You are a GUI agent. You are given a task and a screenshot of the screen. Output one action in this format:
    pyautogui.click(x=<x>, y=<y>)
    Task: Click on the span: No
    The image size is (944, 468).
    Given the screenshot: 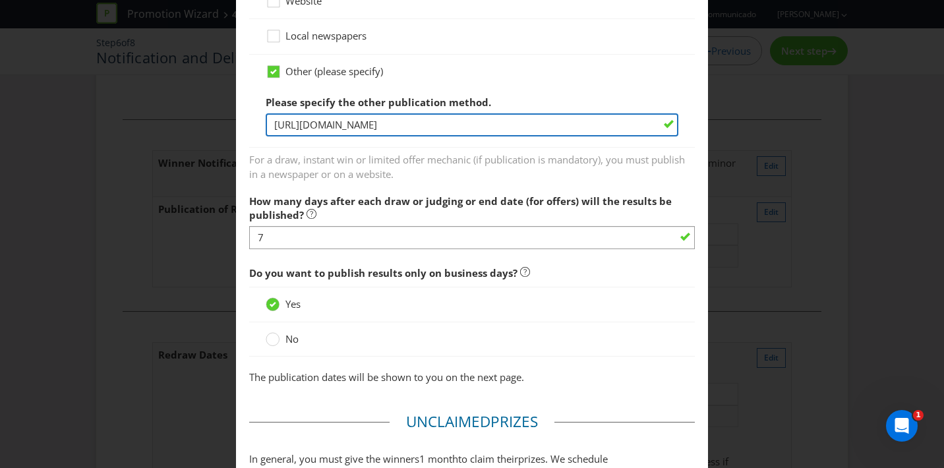 What is the action you would take?
    pyautogui.click(x=292, y=339)
    